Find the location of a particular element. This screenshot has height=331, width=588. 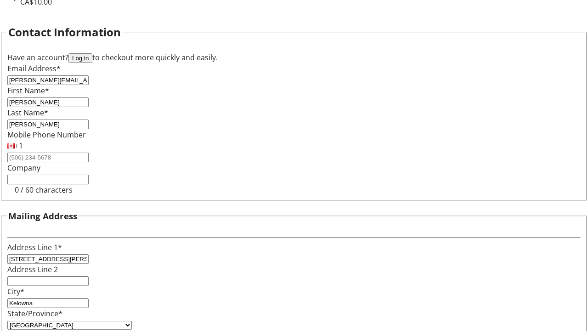

label: Mobile Phone Number is located at coordinates (46, 135).